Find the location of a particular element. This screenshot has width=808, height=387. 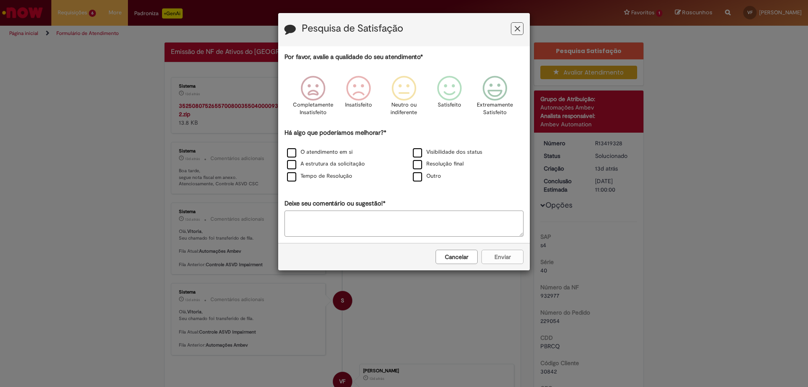

div: Extremamente Satisfeito is located at coordinates (495, 98).